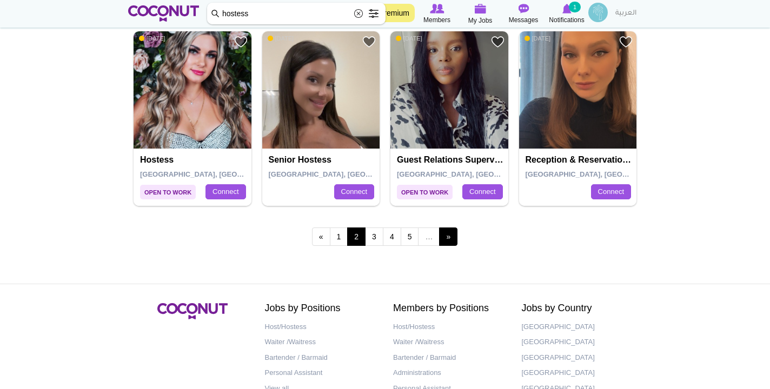  I want to click on a: 3, so click(374, 237).